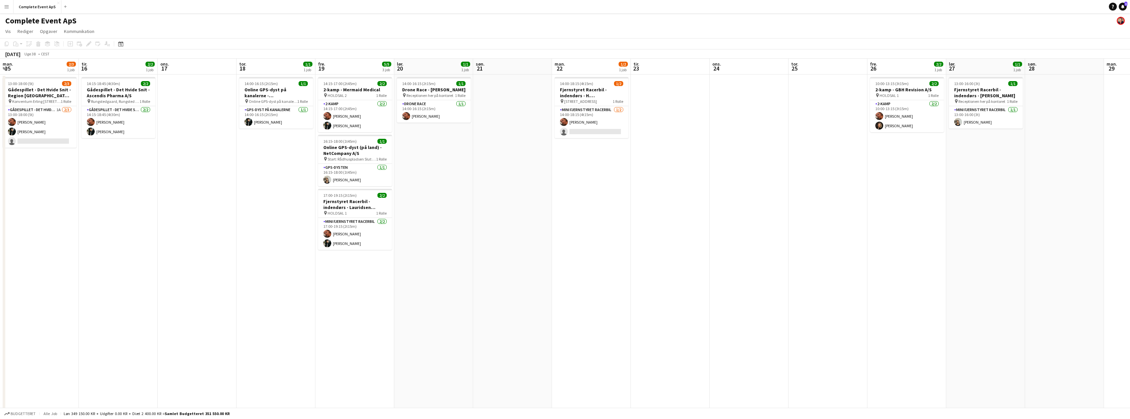  What do you see at coordinates (340, 141) in the screenshot?
I see `span: 16:15-18:00 (1t45m)` at bounding box center [340, 141].